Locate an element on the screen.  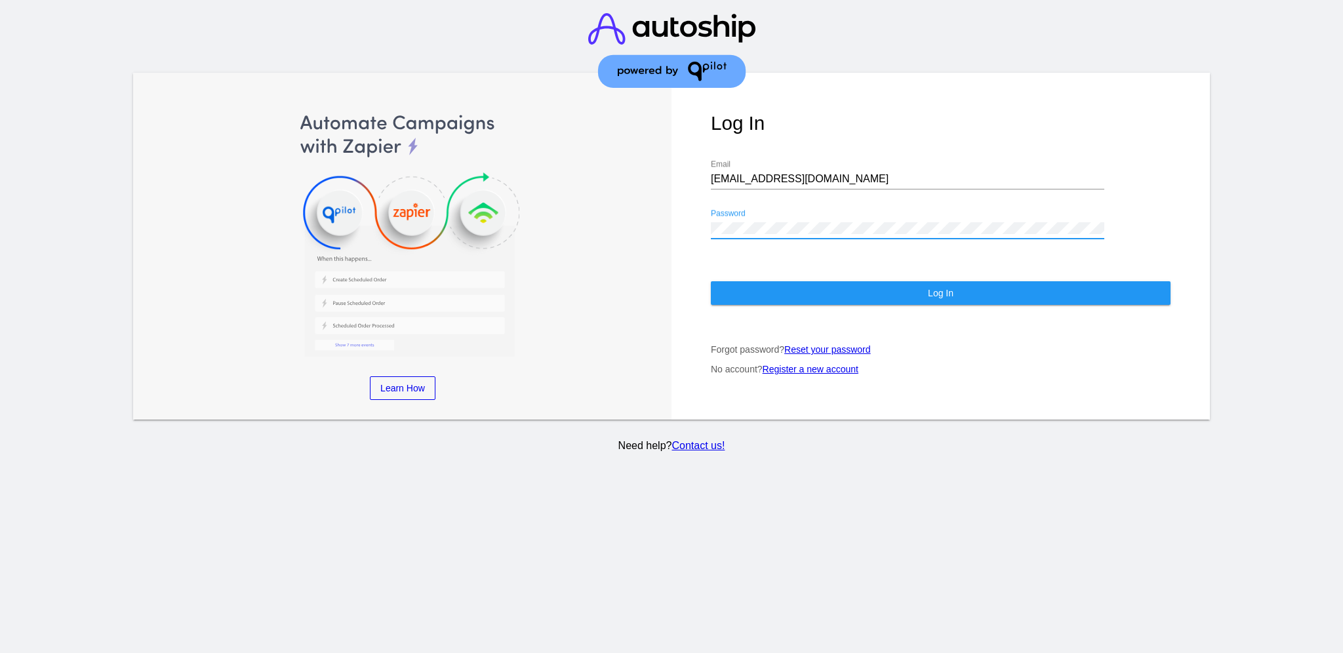
a: Reset your password is located at coordinates (827, 349).